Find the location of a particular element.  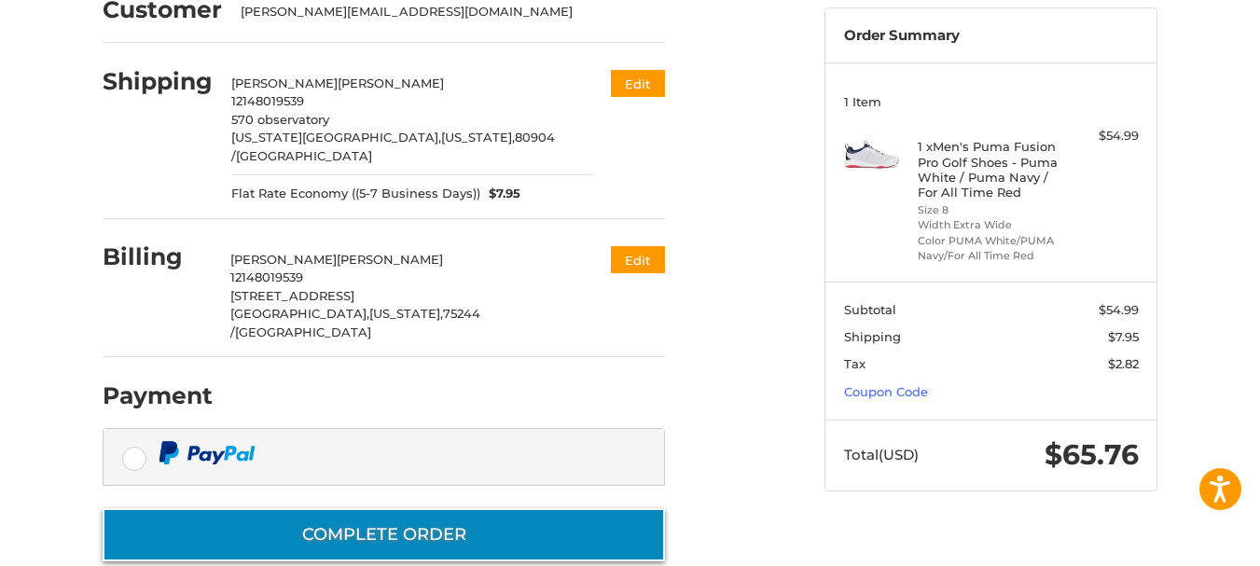

li: Size 8 is located at coordinates (989, 210).